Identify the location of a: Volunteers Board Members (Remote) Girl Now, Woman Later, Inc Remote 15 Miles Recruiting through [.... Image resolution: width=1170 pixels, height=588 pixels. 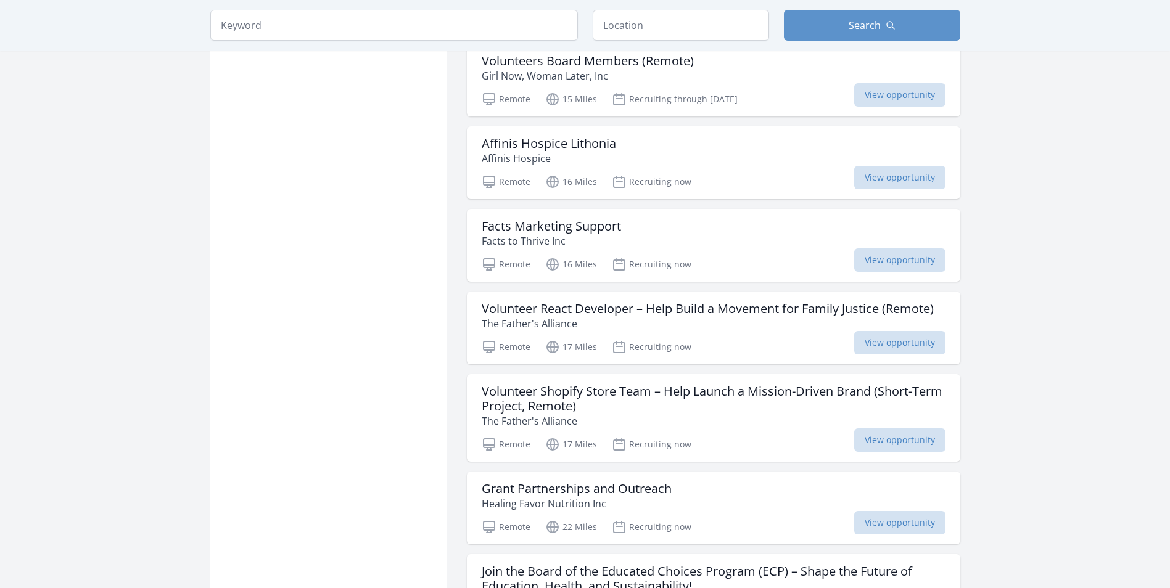
(713, 80).